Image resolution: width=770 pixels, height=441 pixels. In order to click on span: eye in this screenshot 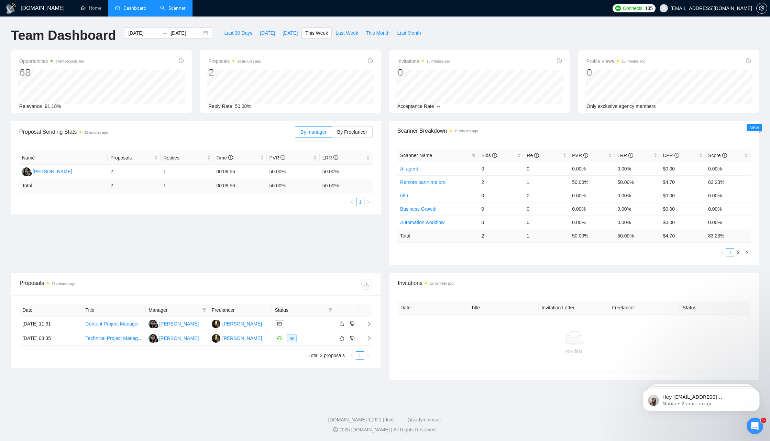, I will do `click(292, 338)`.